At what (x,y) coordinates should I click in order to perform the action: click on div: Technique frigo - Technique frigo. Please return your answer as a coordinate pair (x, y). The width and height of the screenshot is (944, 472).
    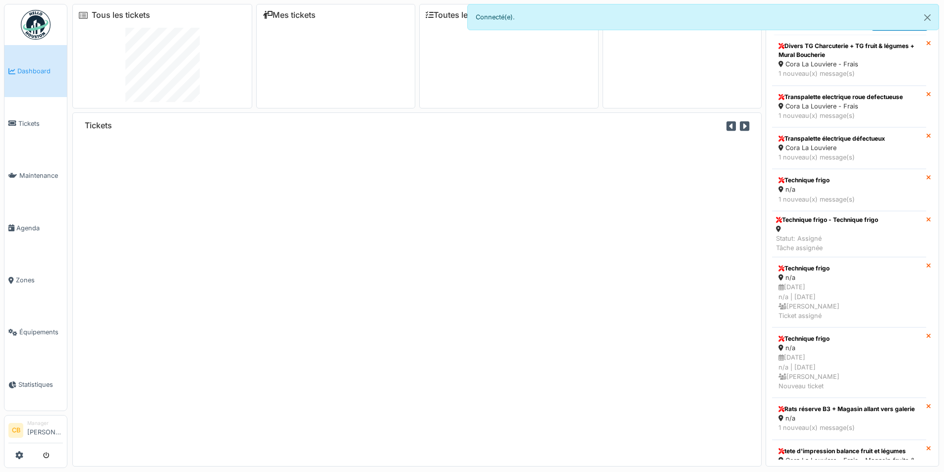
    Looking at the image, I should click on (827, 220).